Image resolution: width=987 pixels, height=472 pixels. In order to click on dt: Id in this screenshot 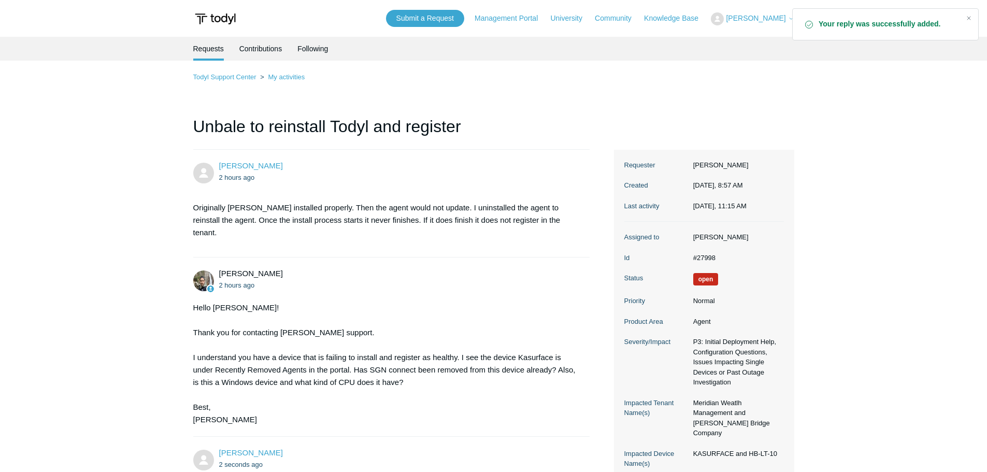, I will do `click(656, 258)`.